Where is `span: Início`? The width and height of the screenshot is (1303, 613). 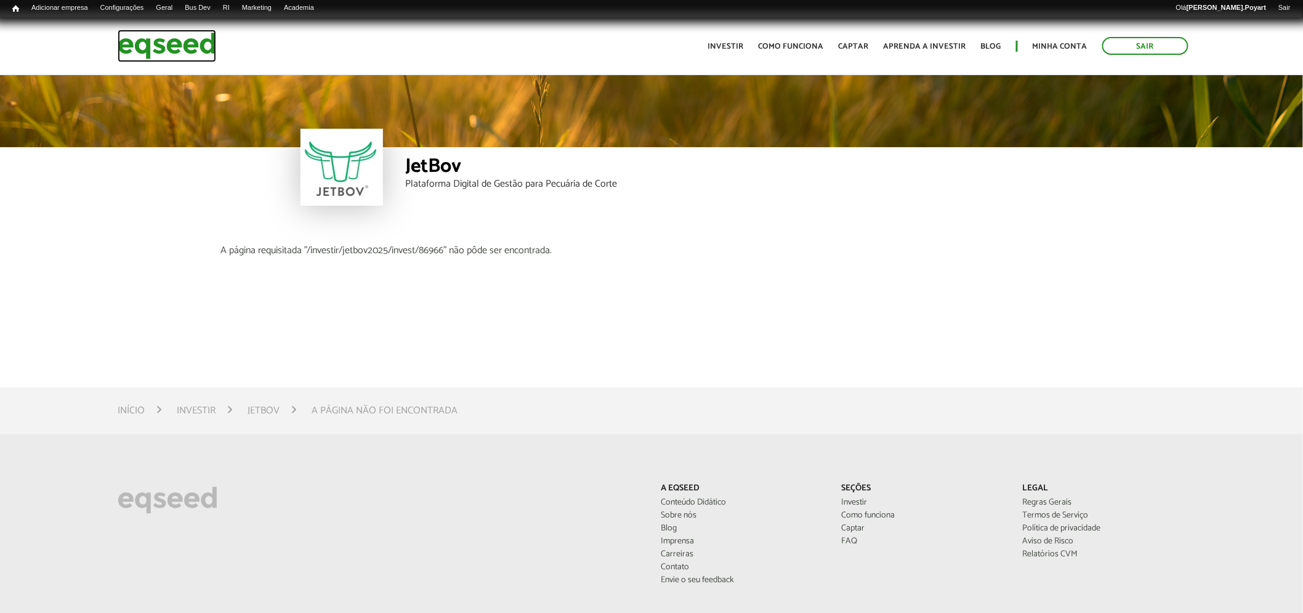 span: Início is located at coordinates (15, 9).